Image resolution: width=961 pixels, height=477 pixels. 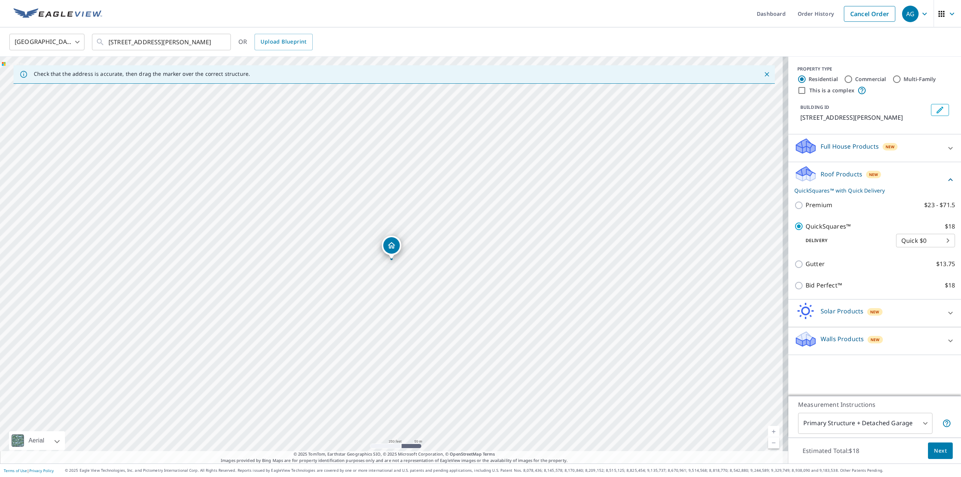 What do you see at coordinates (842, 311) in the screenshot?
I see `p: Solar Products` at bounding box center [842, 311].